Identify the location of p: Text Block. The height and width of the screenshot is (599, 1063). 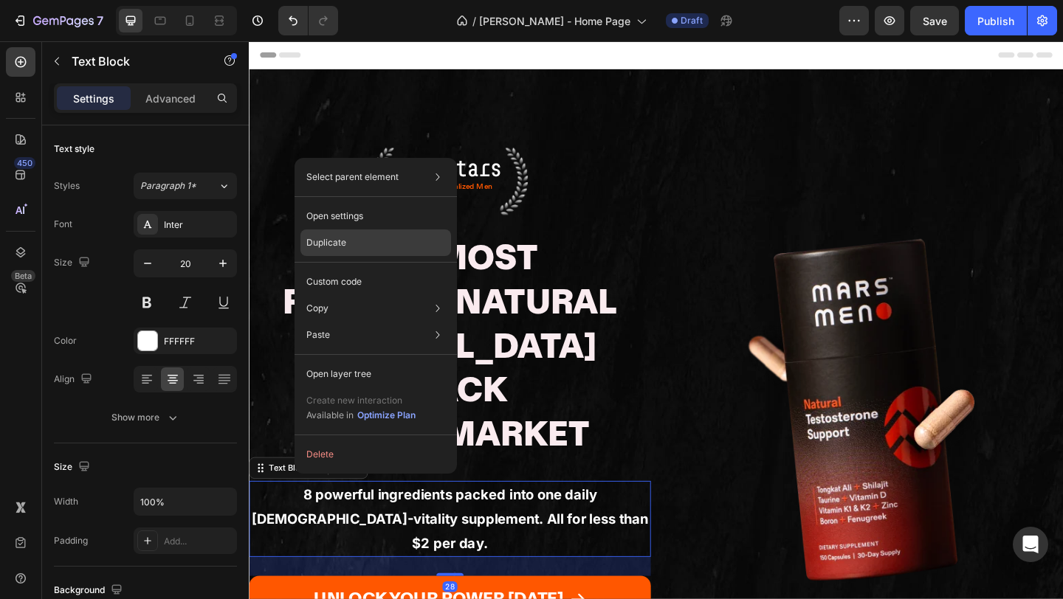
(134, 61).